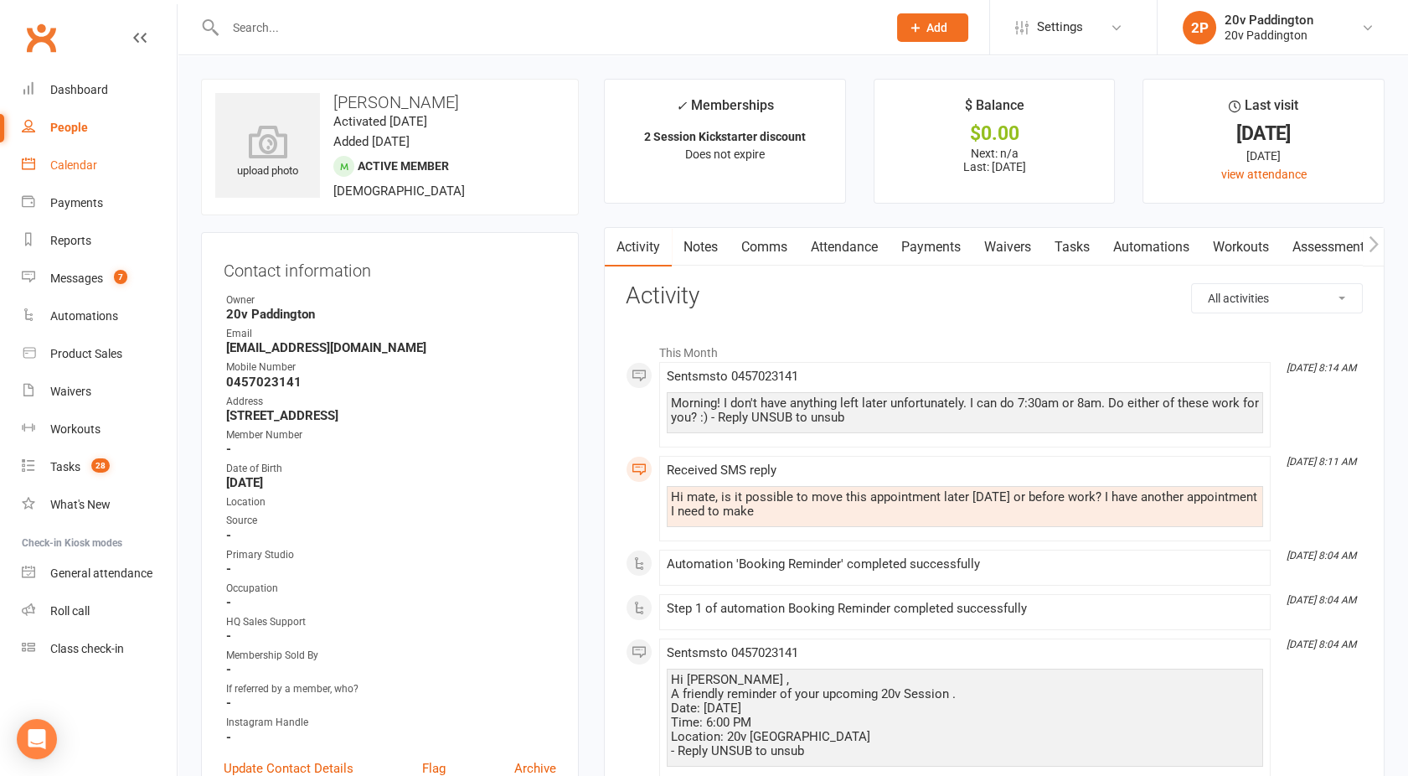  What do you see at coordinates (844, 247) in the screenshot?
I see `a: Attendance` at bounding box center [844, 247].